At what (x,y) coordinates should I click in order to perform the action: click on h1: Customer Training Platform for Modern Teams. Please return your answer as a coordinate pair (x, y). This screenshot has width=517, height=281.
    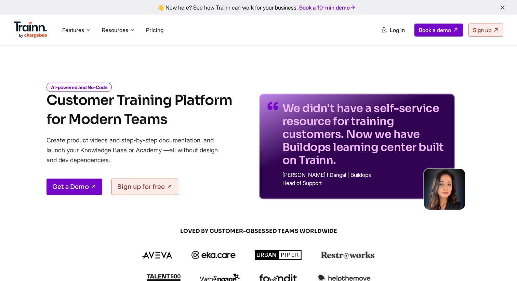
    Looking at the image, I should click on (139, 110).